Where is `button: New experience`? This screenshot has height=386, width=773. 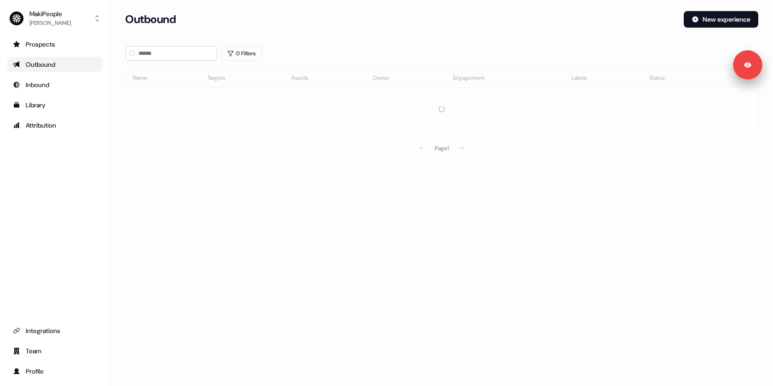
button: New experience is located at coordinates (721, 19).